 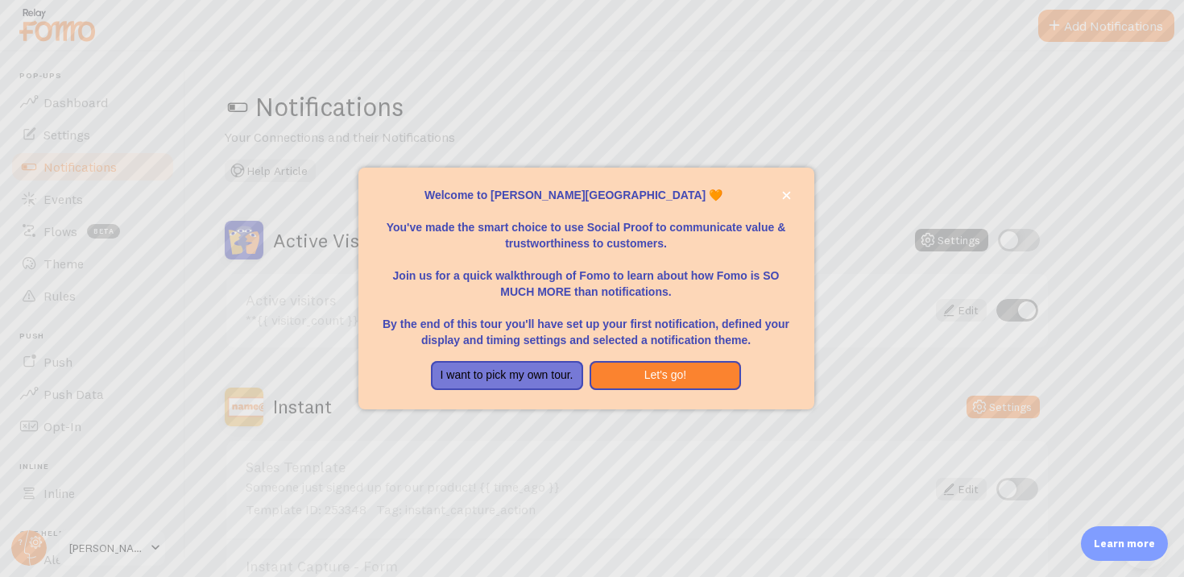 I want to click on button: close,, so click(x=786, y=195).